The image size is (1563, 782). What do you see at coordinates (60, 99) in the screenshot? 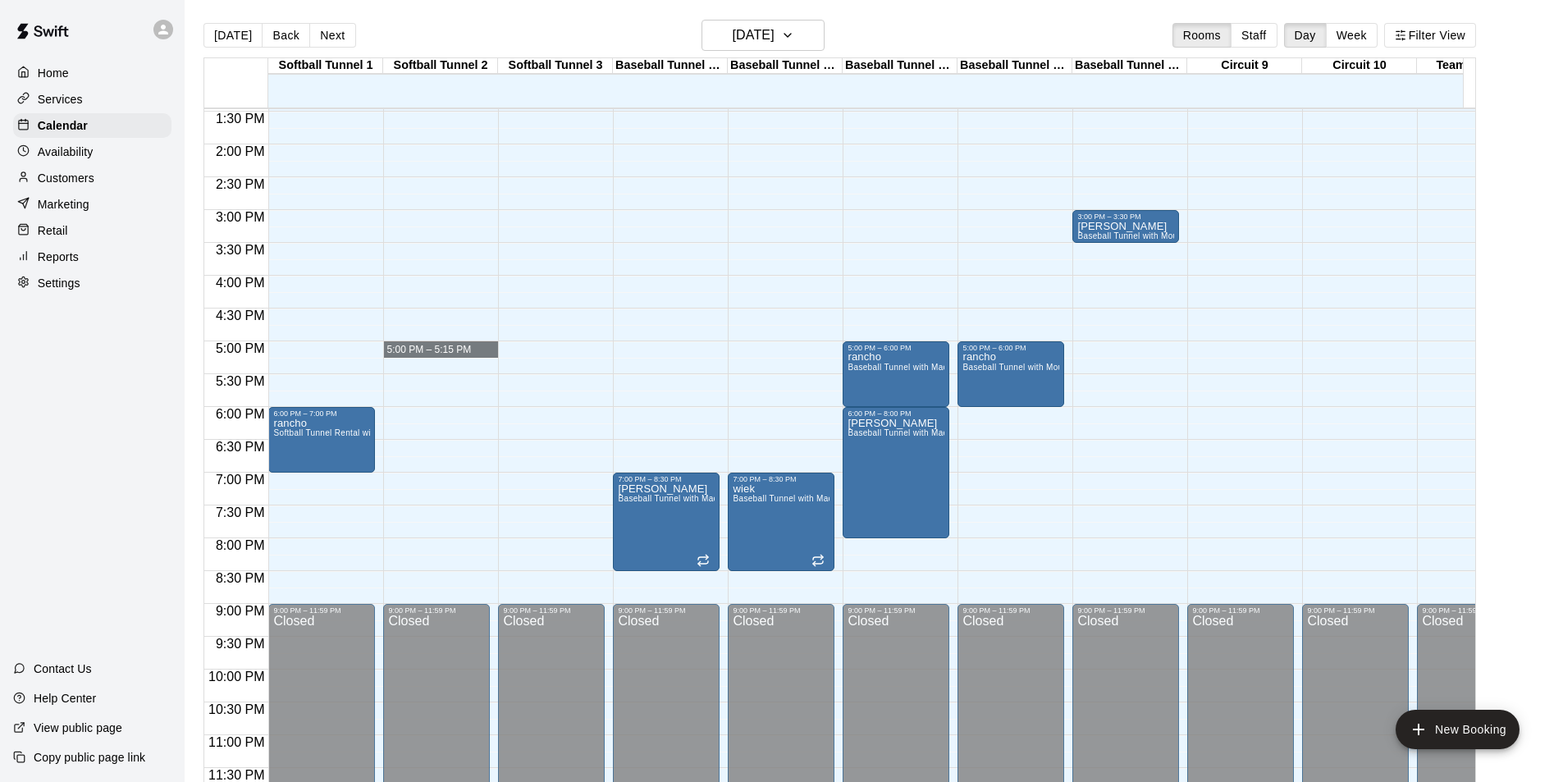
I see `p: Services` at bounding box center [60, 99].